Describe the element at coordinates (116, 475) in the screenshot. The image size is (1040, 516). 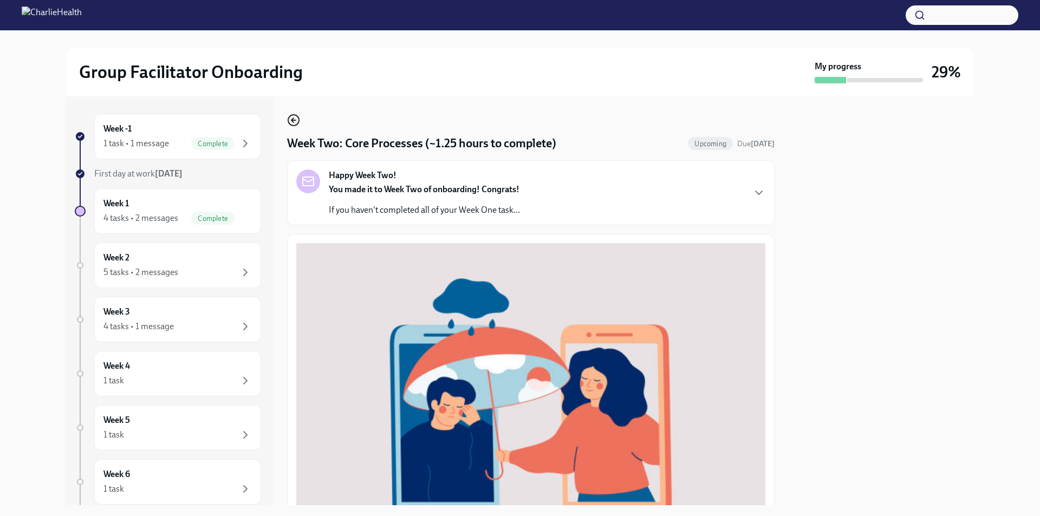
I see `h6: Week 6` at that location.